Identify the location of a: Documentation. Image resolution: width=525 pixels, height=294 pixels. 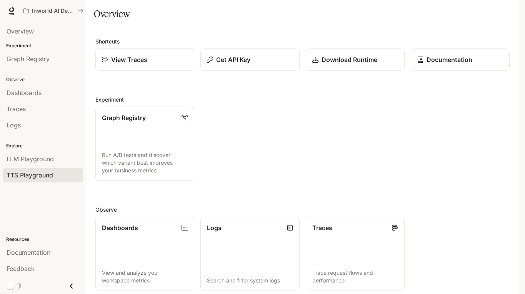
(460, 60).